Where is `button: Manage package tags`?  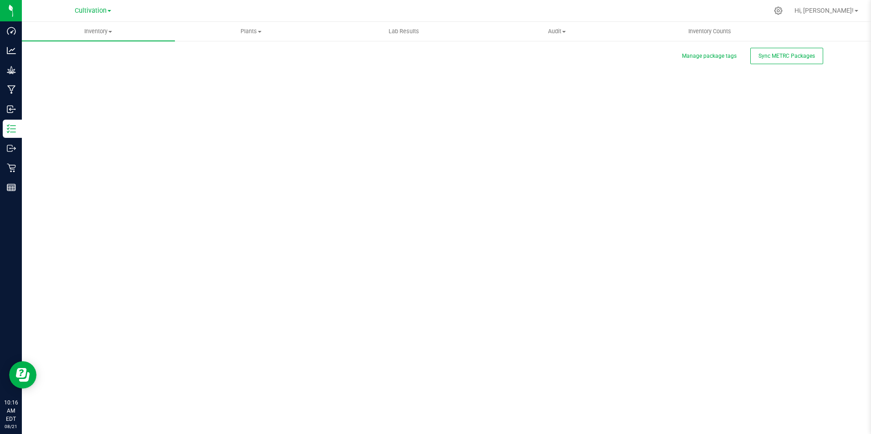 button: Manage package tags is located at coordinates (709, 56).